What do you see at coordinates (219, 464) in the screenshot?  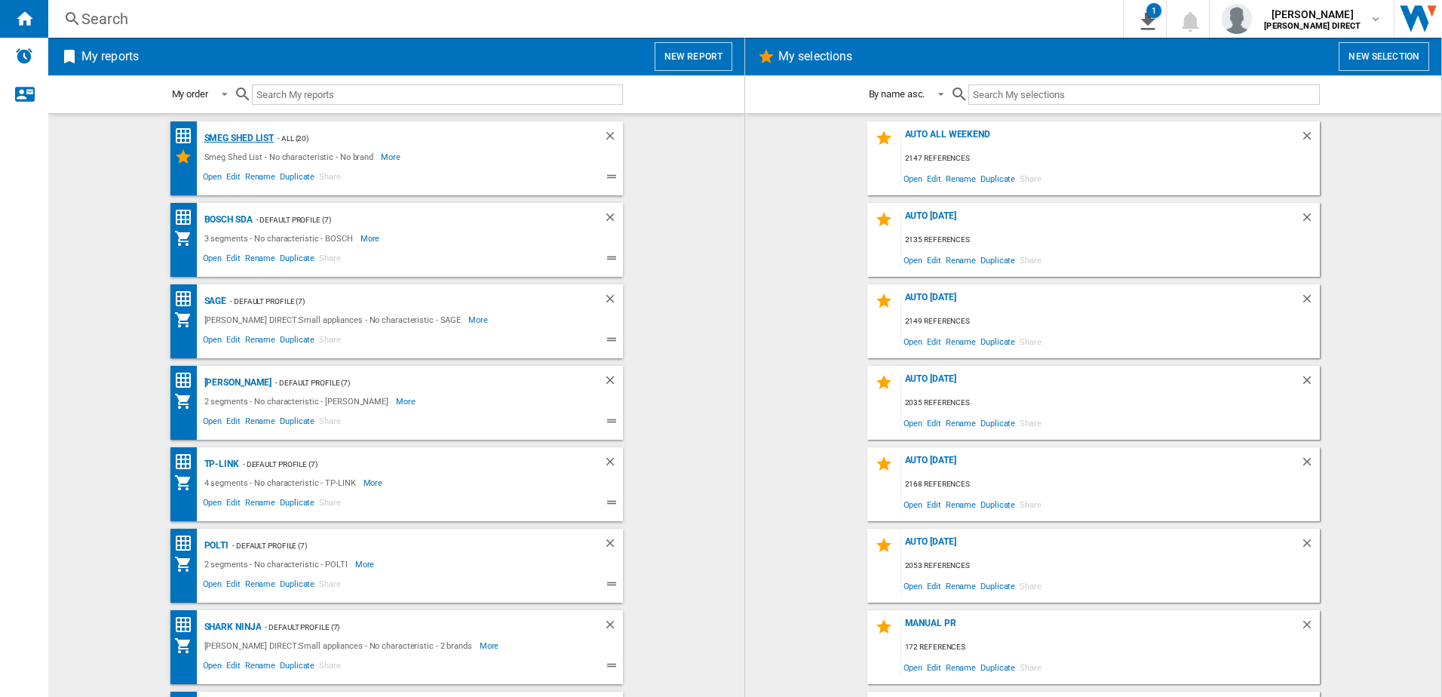 I see `div: TP-LINK` at bounding box center [219, 464].